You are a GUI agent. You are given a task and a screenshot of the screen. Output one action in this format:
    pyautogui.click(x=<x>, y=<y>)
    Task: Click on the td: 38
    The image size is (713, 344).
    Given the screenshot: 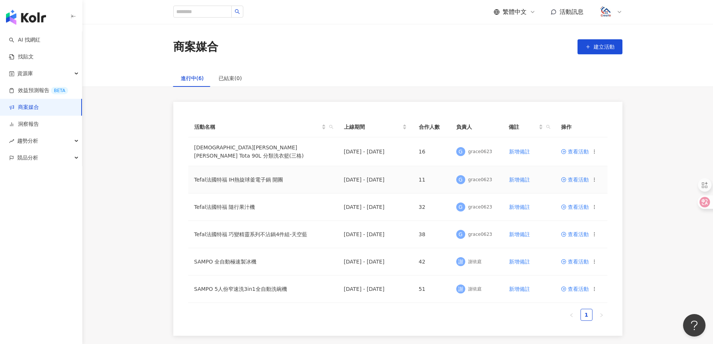 What is the action you would take?
    pyautogui.click(x=431, y=234)
    